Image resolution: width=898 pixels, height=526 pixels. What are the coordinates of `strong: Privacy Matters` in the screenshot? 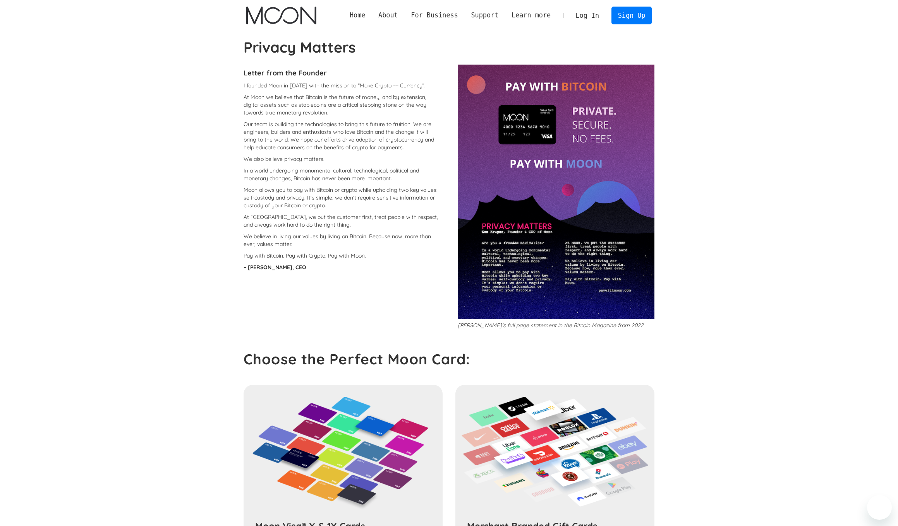 It's located at (299, 47).